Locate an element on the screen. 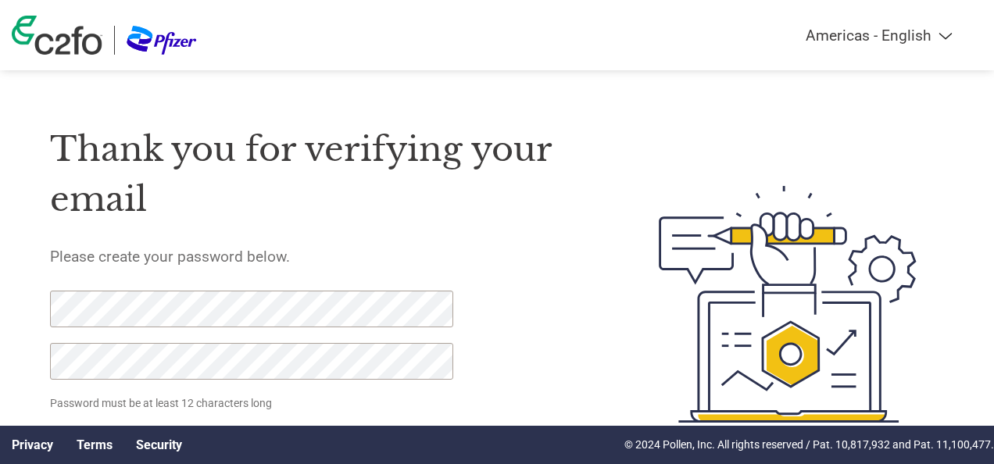 The width and height of the screenshot is (994, 464). img: c2fo logo is located at coordinates (57, 35).